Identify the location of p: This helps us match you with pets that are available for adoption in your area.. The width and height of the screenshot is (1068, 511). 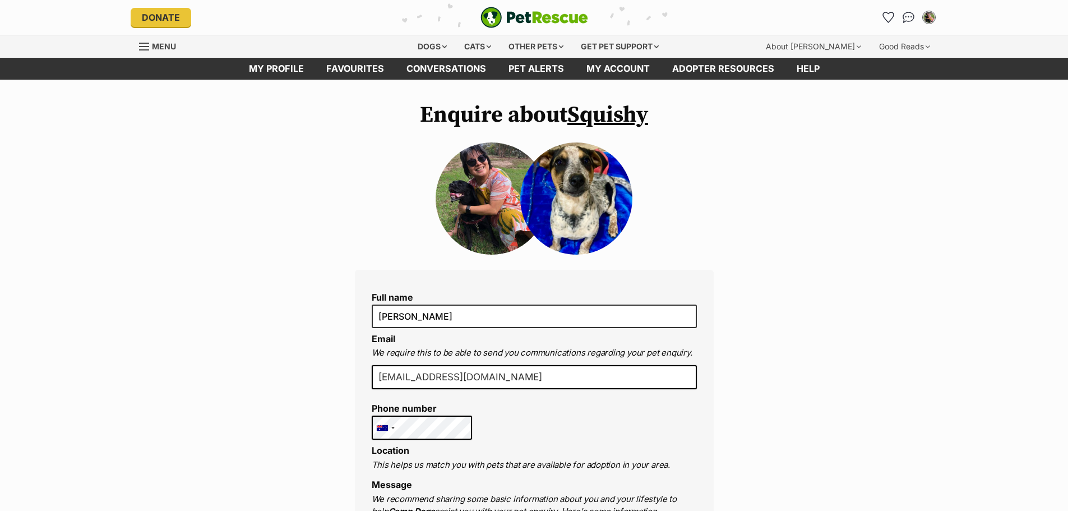
(534, 465).